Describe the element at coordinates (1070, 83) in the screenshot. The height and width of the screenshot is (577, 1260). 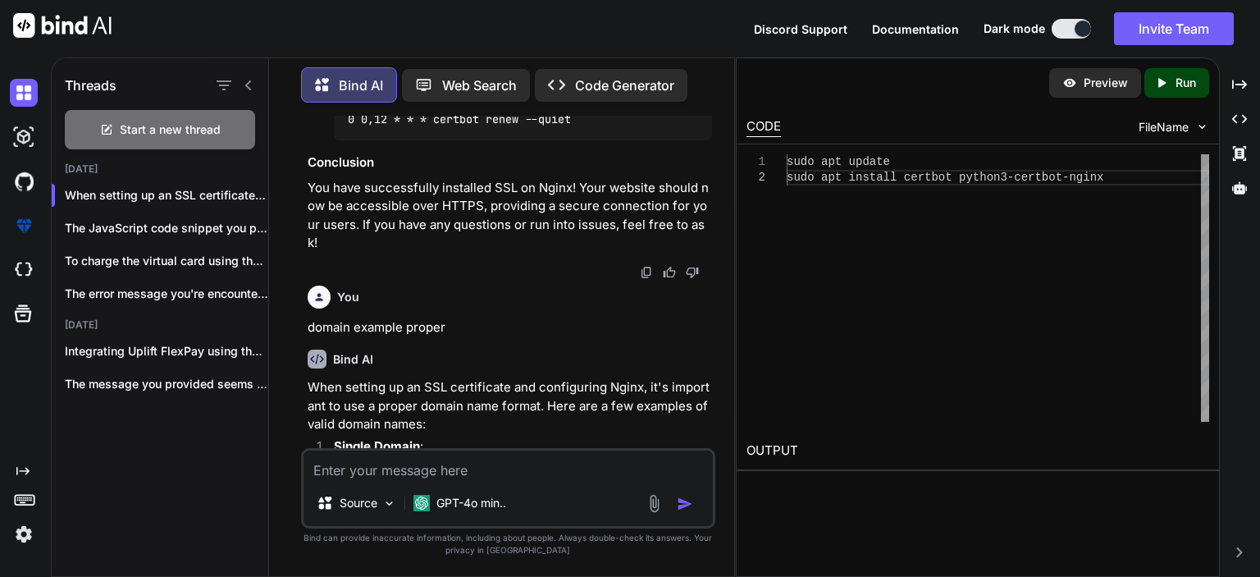
I see `img: preview` at that location.